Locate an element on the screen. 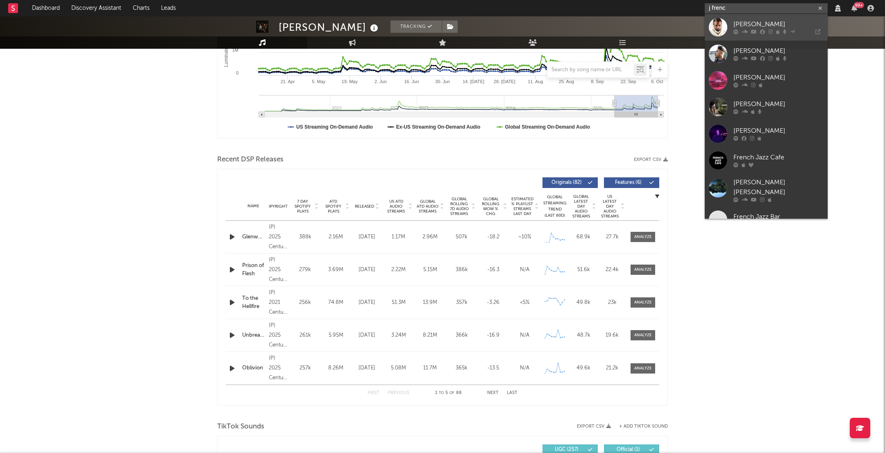 The width and height of the screenshot is (885, 453). span: Official ( 1 ) is located at coordinates (628, 450).